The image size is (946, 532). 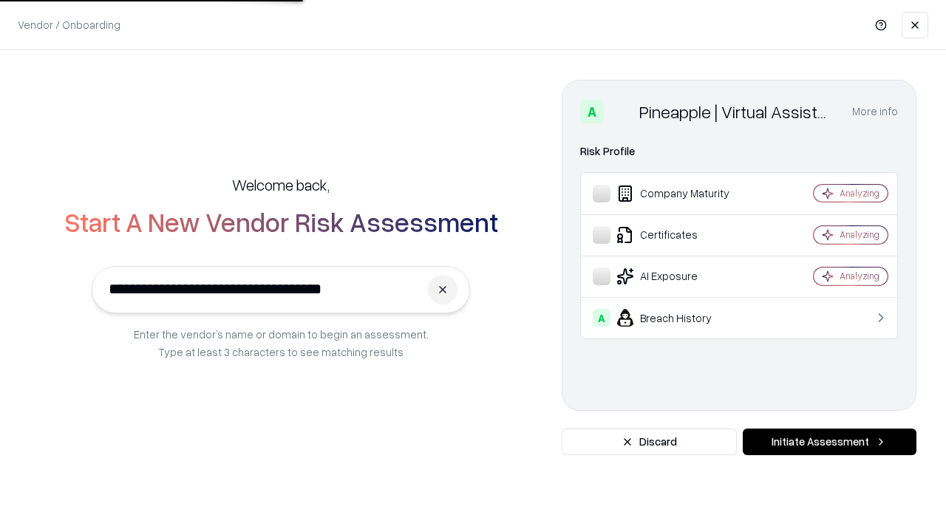 I want to click on button: Discard, so click(x=649, y=442).